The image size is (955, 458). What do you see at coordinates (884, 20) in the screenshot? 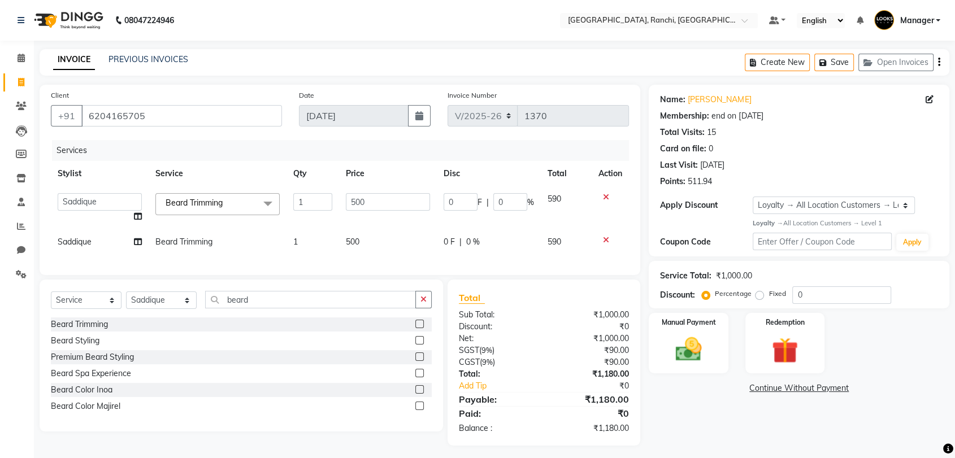
I see `img: Manager` at bounding box center [884, 20].